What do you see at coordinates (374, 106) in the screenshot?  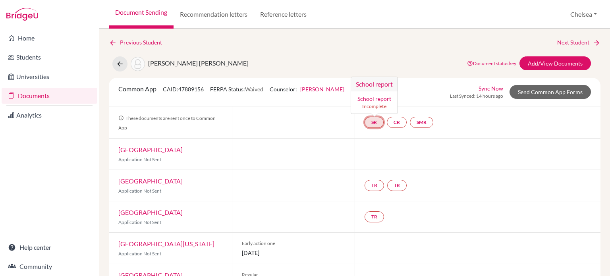 I see `small: Incomplete` at bounding box center [374, 106].